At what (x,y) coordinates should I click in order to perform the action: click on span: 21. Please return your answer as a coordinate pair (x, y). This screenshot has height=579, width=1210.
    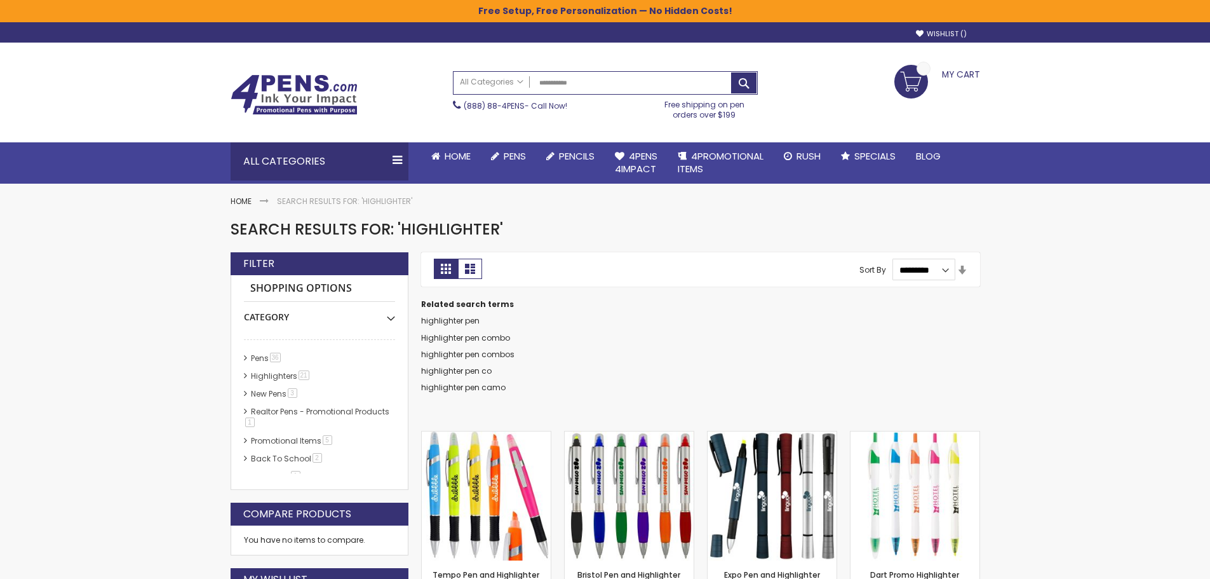
    Looking at the image, I should click on (304, 375).